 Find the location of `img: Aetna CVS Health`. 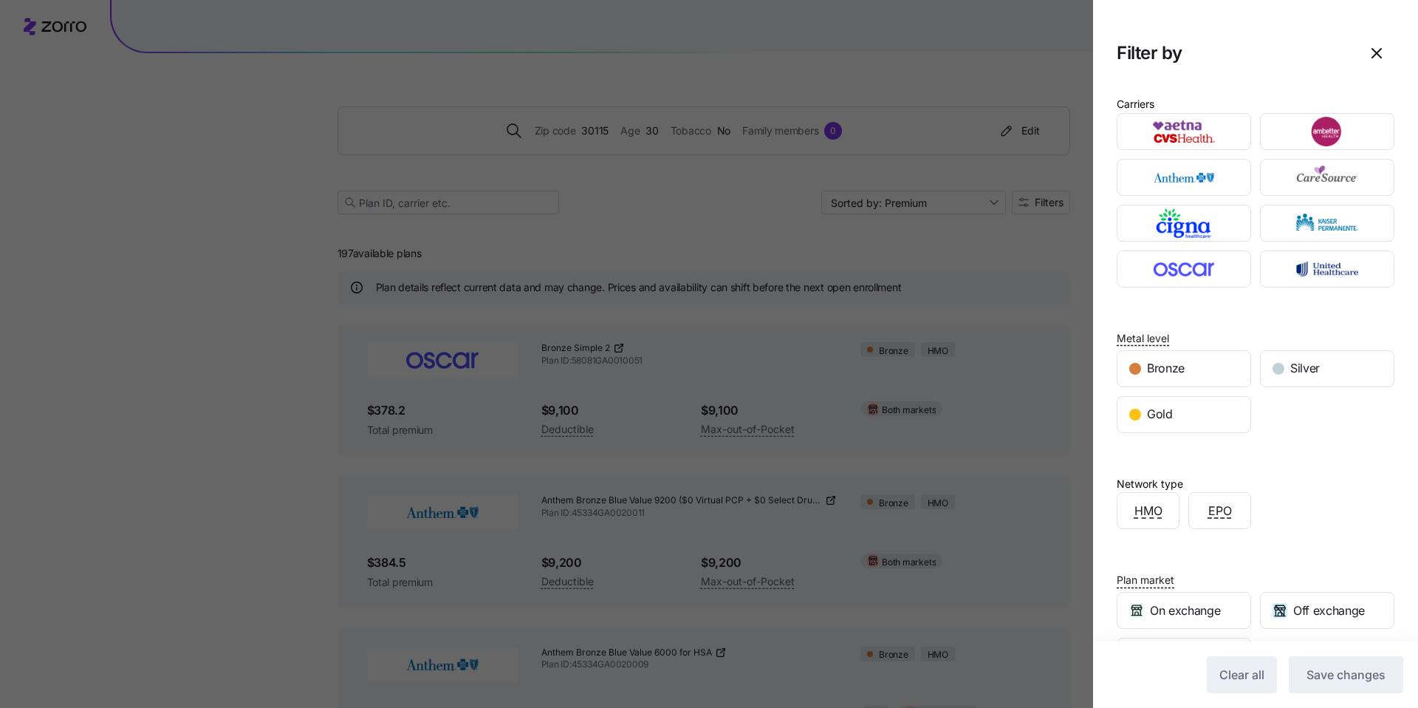

img: Aetna CVS Health is located at coordinates (1184, 131).